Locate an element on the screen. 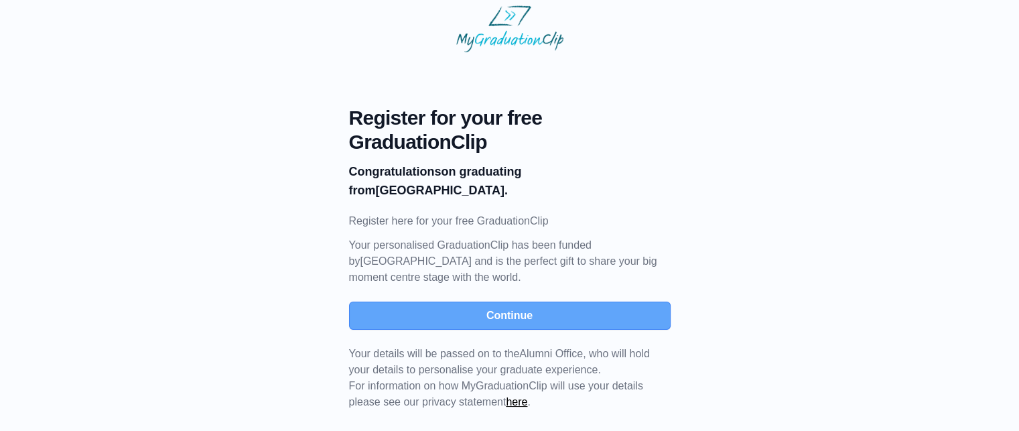  img: MyGraduationClip is located at coordinates (510, 29).